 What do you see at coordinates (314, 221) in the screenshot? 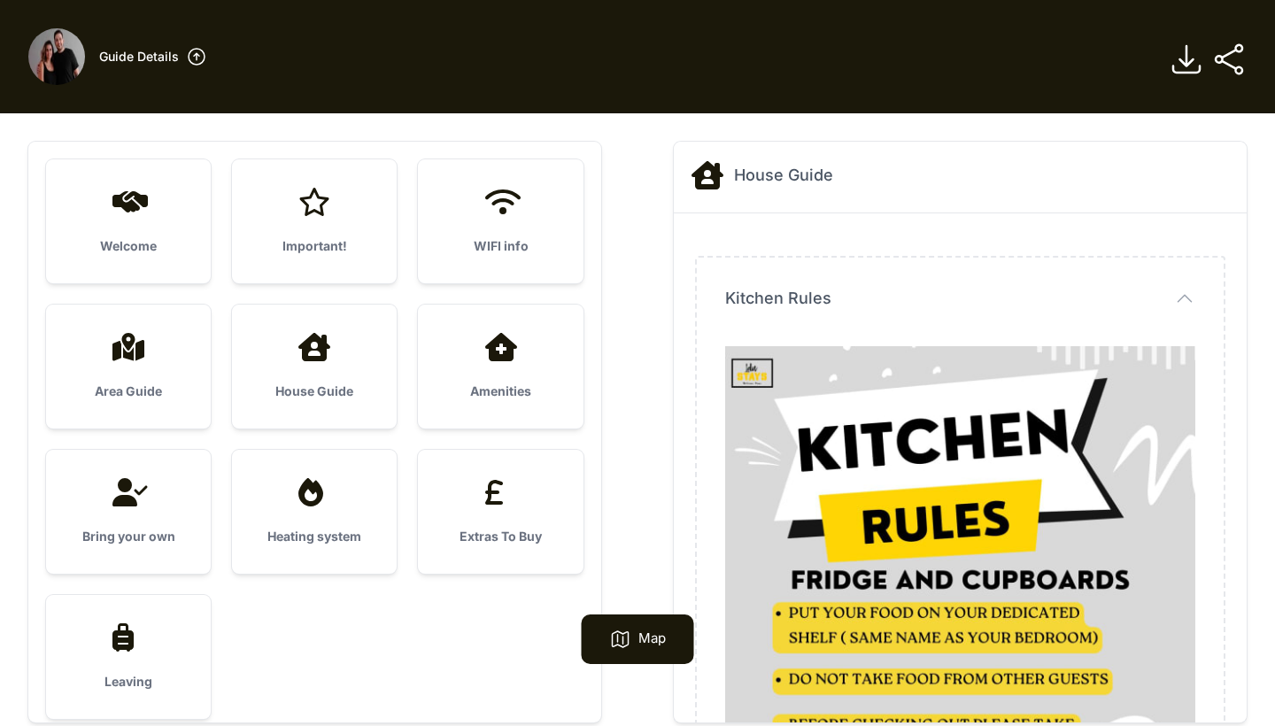
I see `a: Important!` at bounding box center [314, 221].